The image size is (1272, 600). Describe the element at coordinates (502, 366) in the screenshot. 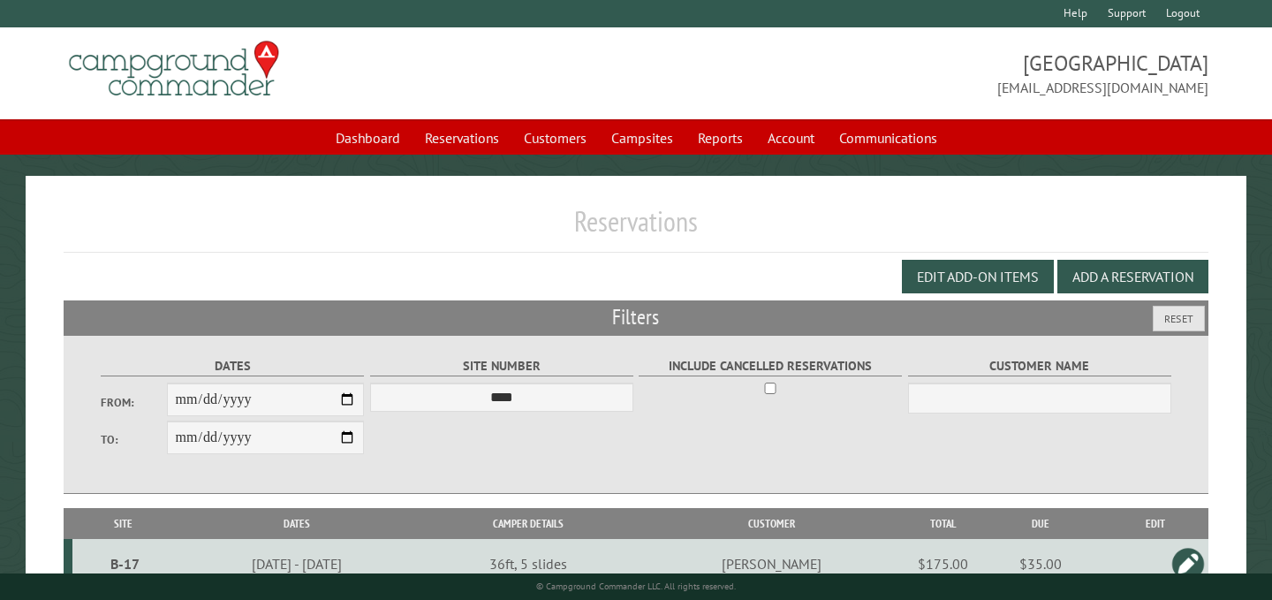

I see `label: Site Number` at that location.